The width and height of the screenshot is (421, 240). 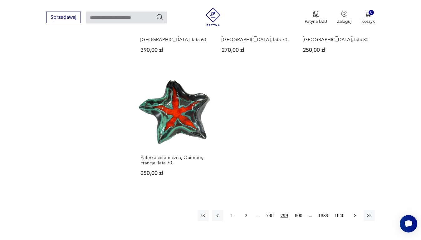 I want to click on button: Patyna B2B, so click(x=316, y=17).